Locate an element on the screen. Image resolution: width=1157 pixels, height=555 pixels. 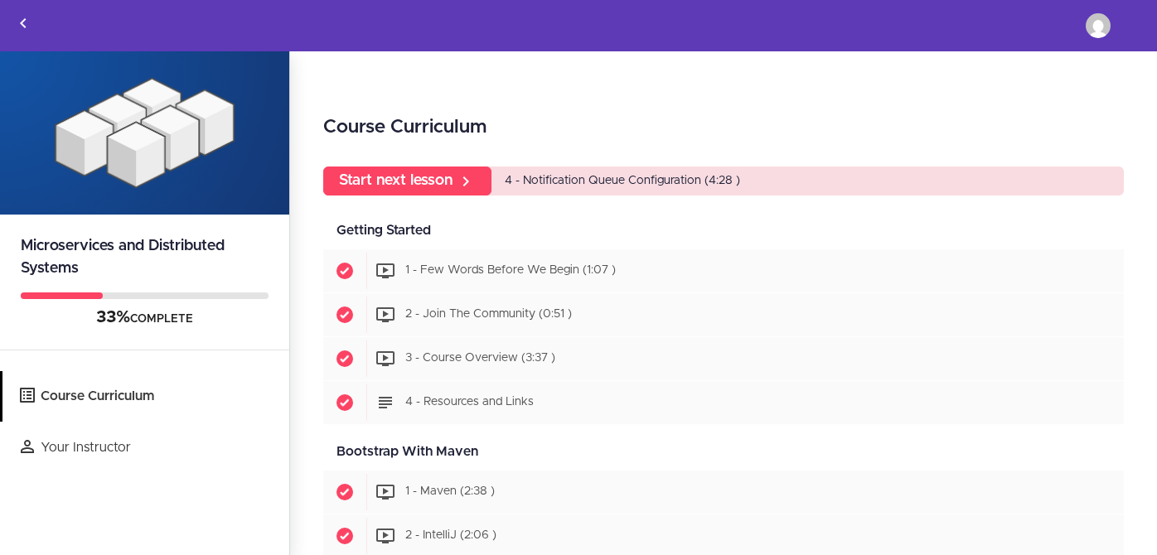
a: Completed item 4 - Resources and Links is located at coordinates (724, 403).